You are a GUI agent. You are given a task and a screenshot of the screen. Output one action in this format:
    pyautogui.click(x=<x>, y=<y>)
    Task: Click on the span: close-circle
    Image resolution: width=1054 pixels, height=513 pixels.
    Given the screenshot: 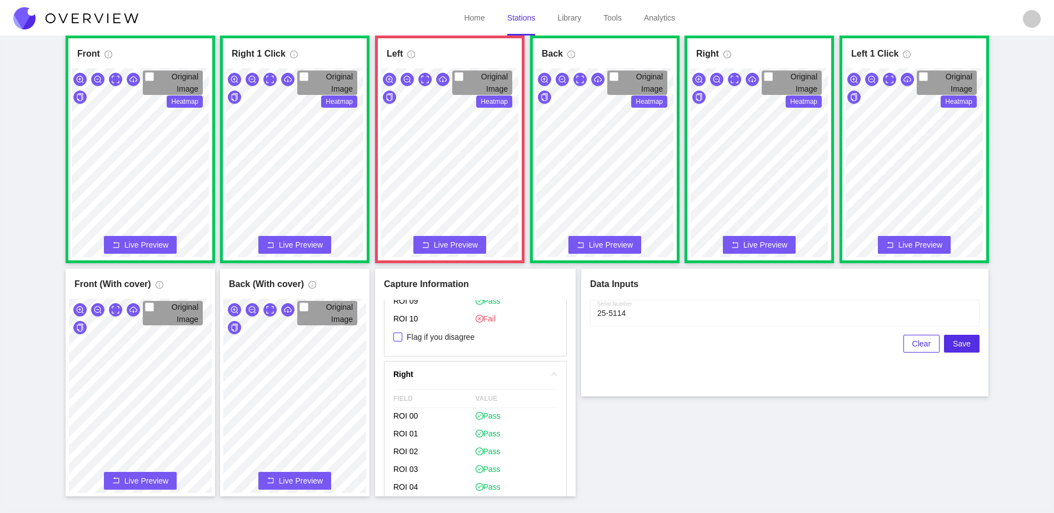 What is the action you would take?
    pyautogui.click(x=479, y=319)
    